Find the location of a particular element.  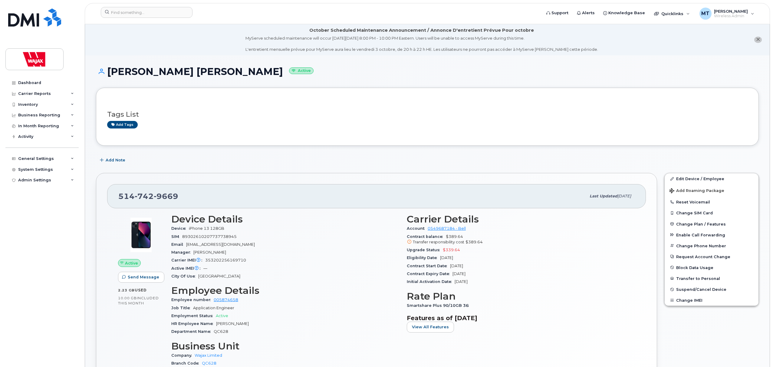

a: Wajax Limited is located at coordinates (208, 355).